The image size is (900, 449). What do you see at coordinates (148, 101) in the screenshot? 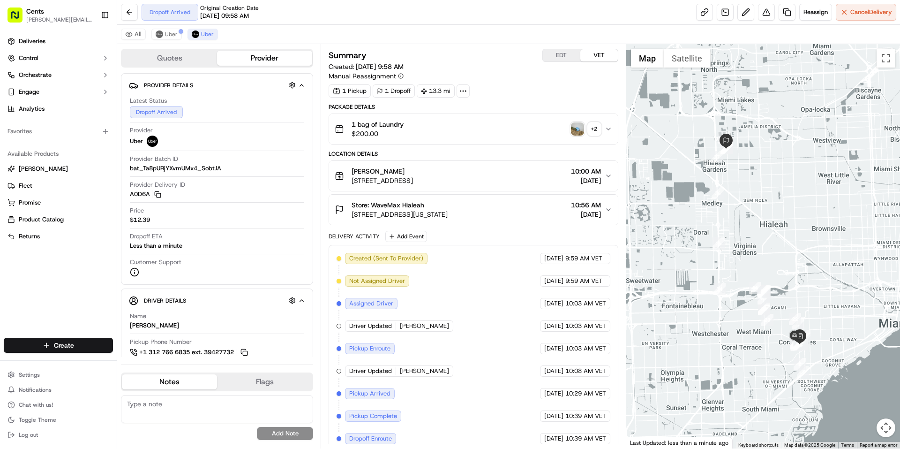
I see `span: Latest Status` at bounding box center [148, 101].